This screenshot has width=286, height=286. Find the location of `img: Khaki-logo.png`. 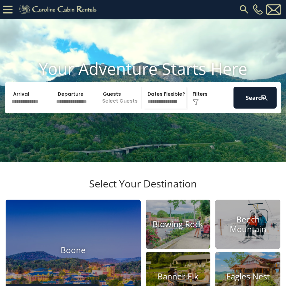

img: Khaki-logo.png is located at coordinates (59, 9).